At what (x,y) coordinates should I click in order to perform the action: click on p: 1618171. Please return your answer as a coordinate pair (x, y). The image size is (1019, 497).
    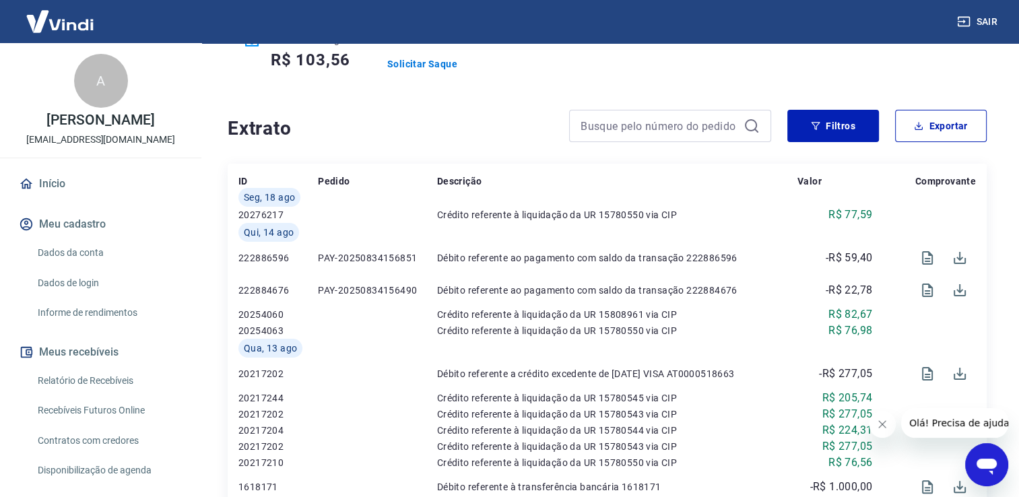
    Looking at the image, I should click on (278, 487).